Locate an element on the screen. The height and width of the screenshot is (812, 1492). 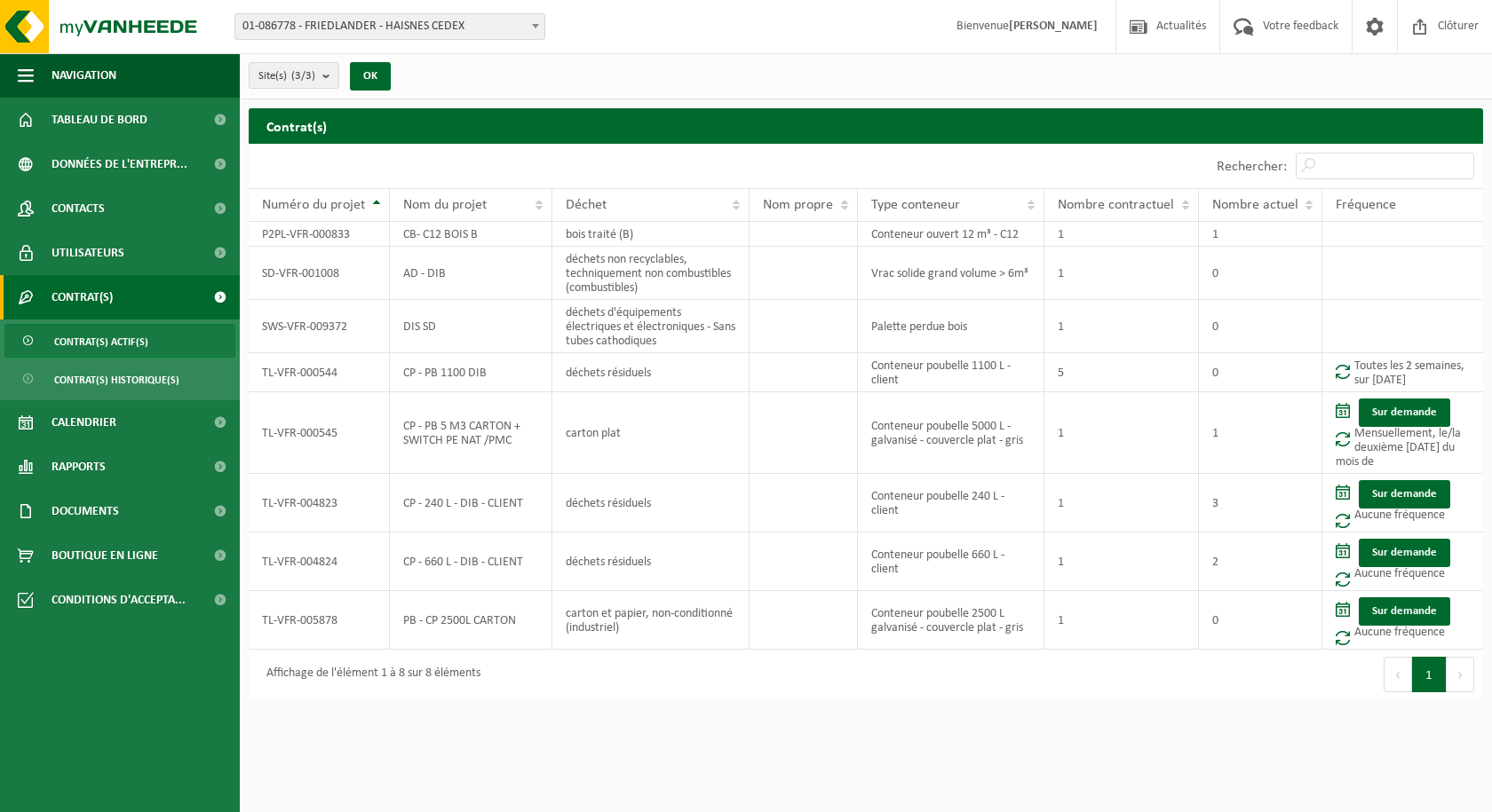
td: TL-VFR-005878 is located at coordinates (319, 621).